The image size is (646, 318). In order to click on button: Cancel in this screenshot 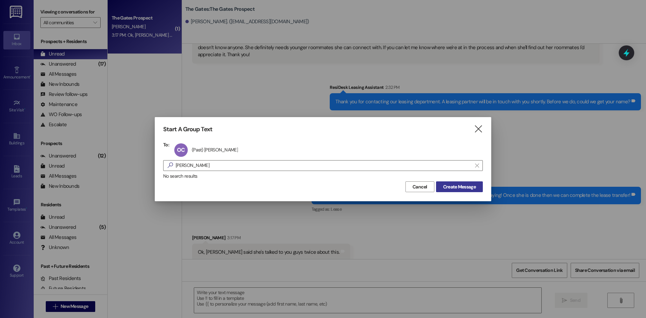, I will do `click(420, 187)`.